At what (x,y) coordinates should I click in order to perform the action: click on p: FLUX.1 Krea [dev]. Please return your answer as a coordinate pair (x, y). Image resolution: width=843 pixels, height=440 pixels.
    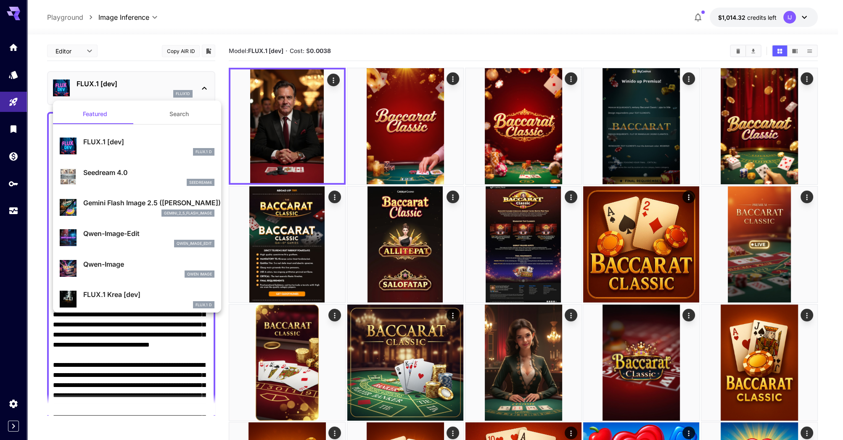
    Looking at the image, I should click on (149, 294).